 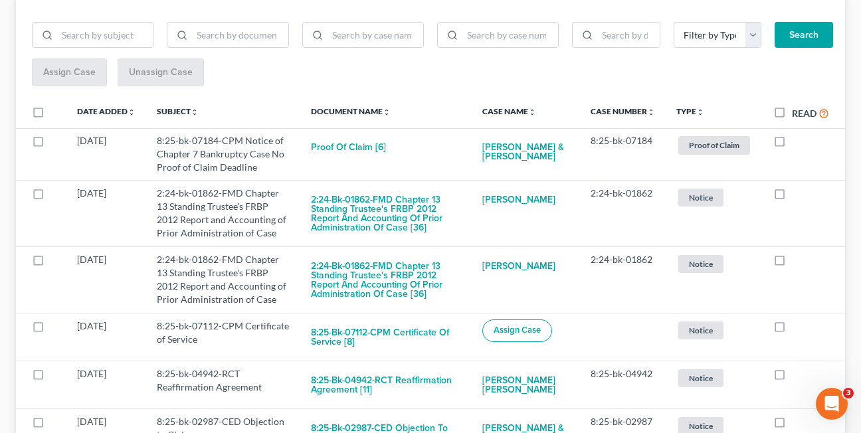 What do you see at coordinates (848, 393) in the screenshot?
I see `span: 3` at bounding box center [848, 393].